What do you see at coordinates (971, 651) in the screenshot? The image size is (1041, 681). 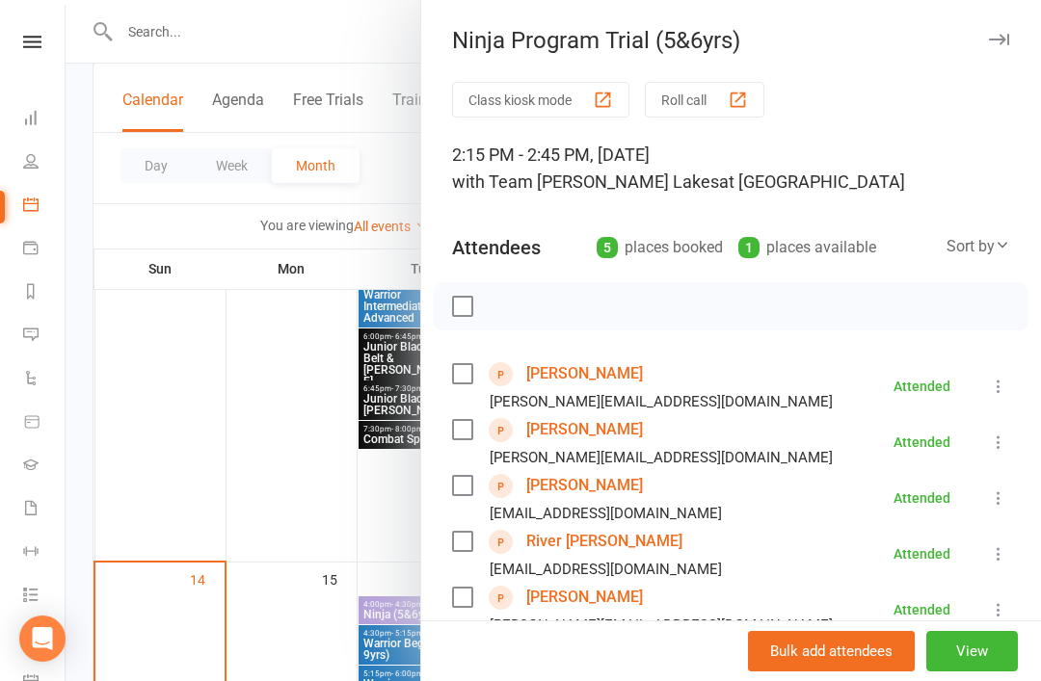 I see `button: View` at bounding box center [971, 651].